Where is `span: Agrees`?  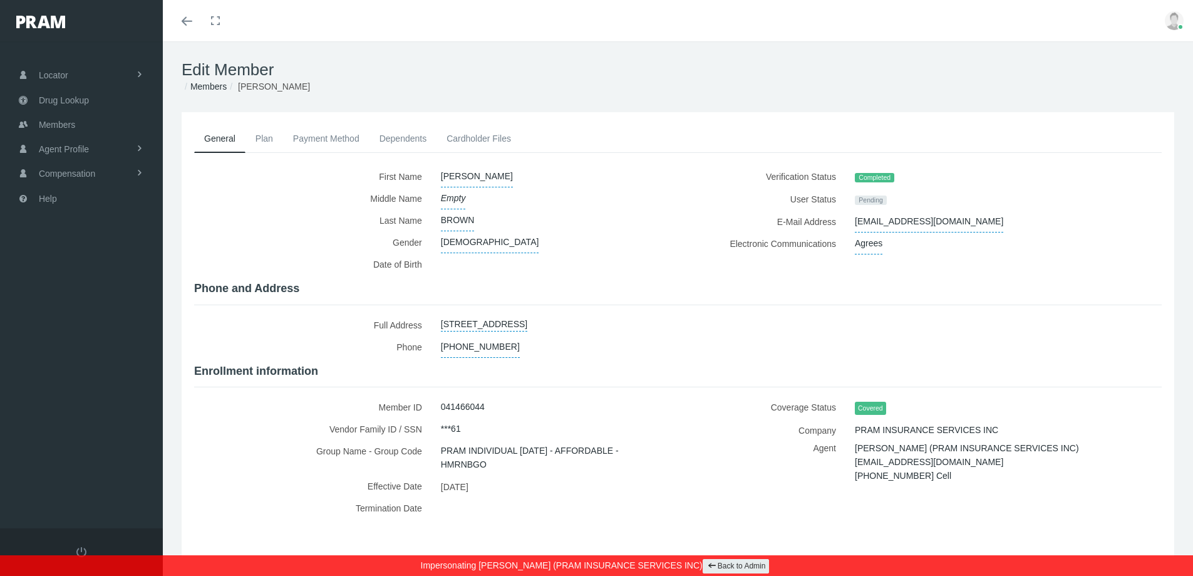
span: Agrees is located at coordinates (869, 243).